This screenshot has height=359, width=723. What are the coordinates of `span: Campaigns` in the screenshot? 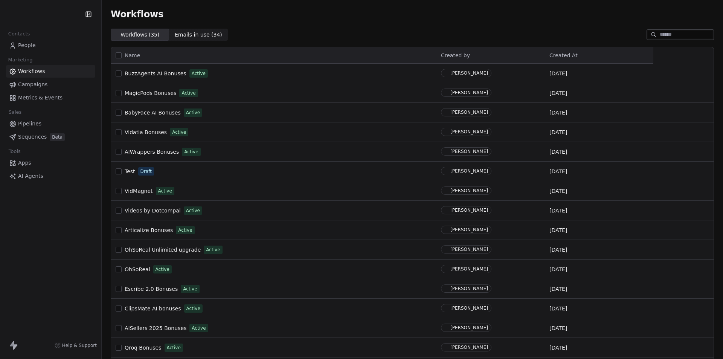 It's located at (33, 84).